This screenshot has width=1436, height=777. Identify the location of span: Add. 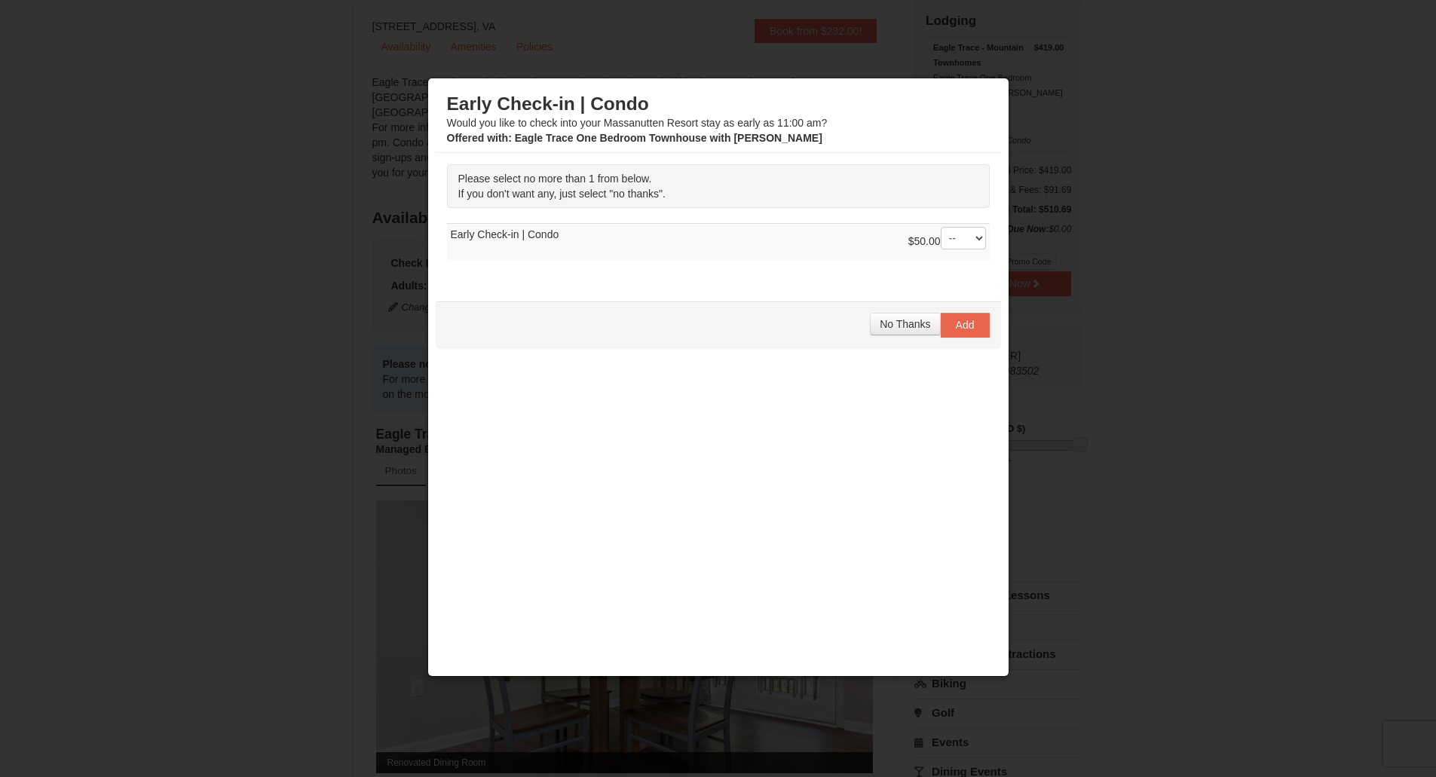
(965, 325).